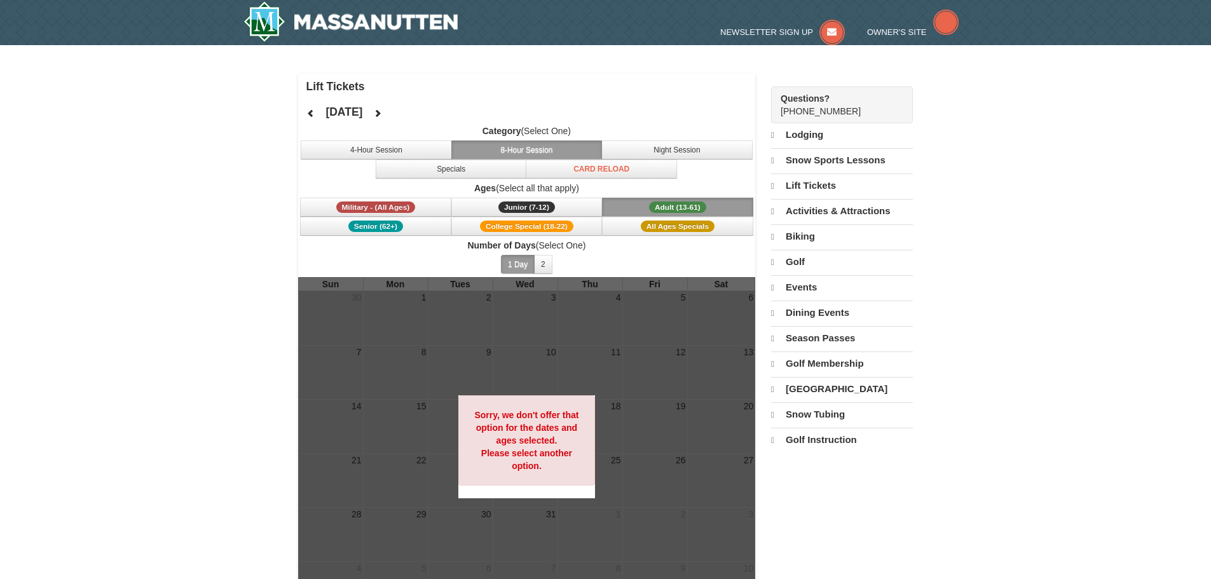 The width and height of the screenshot is (1211, 579). I want to click on span: Newsletter Sign Up, so click(767, 32).